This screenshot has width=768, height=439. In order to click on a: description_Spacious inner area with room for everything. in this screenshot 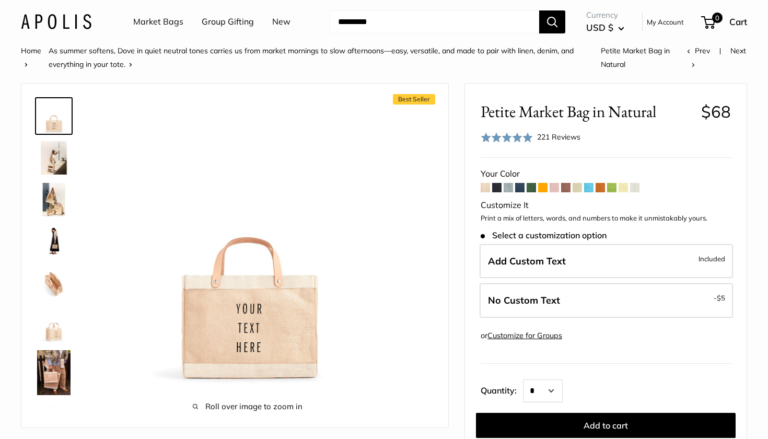, I will do `click(54, 283)`.